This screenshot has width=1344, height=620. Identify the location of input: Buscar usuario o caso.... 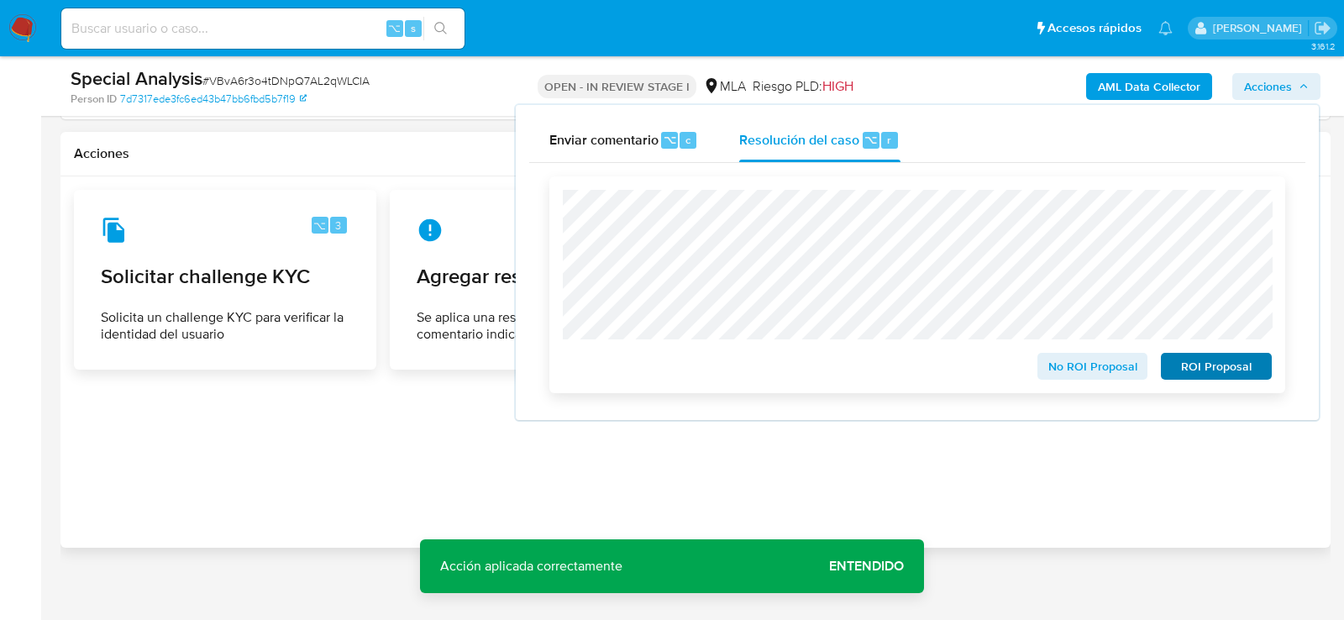
(263, 29).